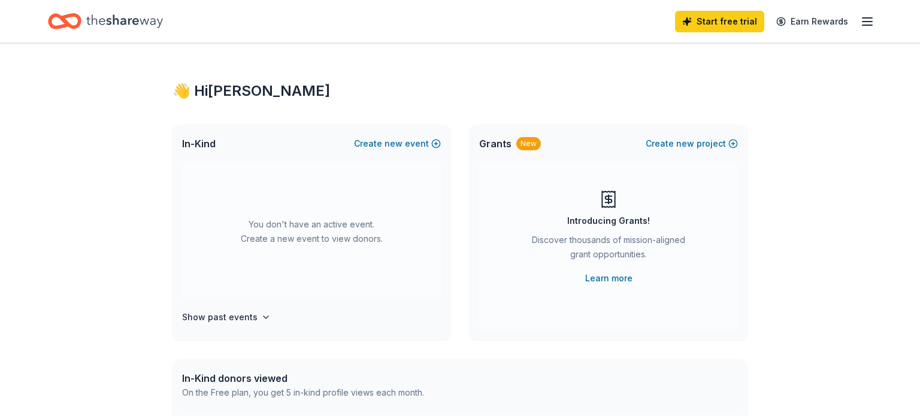  What do you see at coordinates (813, 22) in the screenshot?
I see `a: Earn Rewards` at bounding box center [813, 22].